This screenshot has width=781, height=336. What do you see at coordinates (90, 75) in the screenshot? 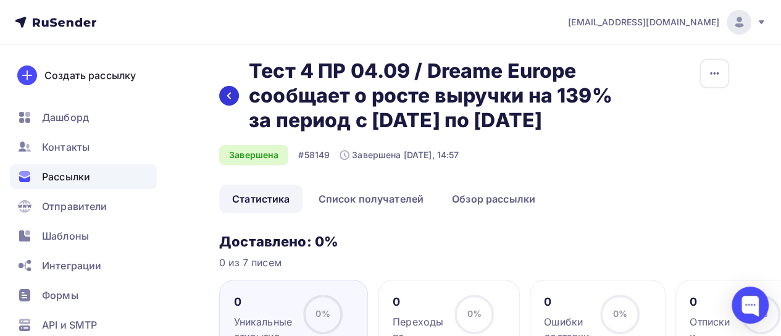
I see `div: Создать рассылку` at bounding box center [90, 75].